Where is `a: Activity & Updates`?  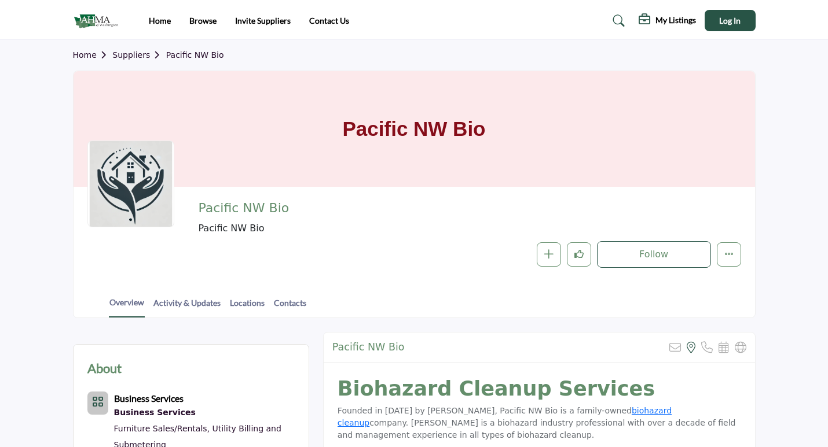 a: Activity & Updates is located at coordinates (187, 307).